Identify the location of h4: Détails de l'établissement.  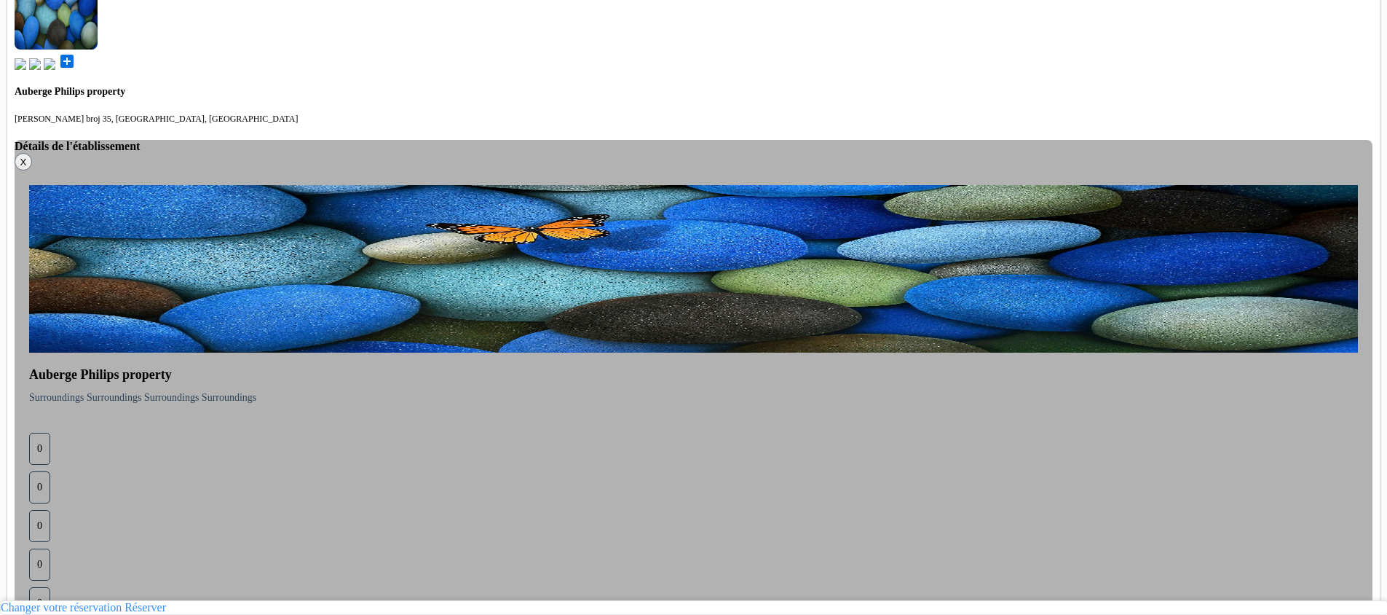
(693, 146).